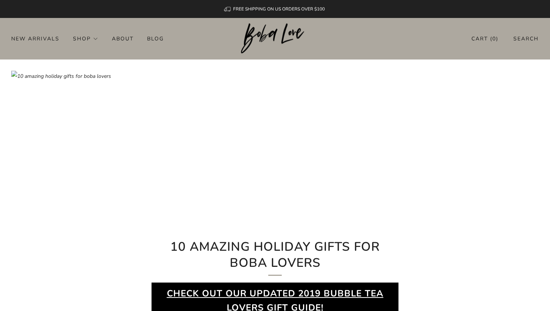 The height and width of the screenshot is (311, 550). Describe the element at coordinates (275, 39) in the screenshot. I see `a: Boba Love` at that location.